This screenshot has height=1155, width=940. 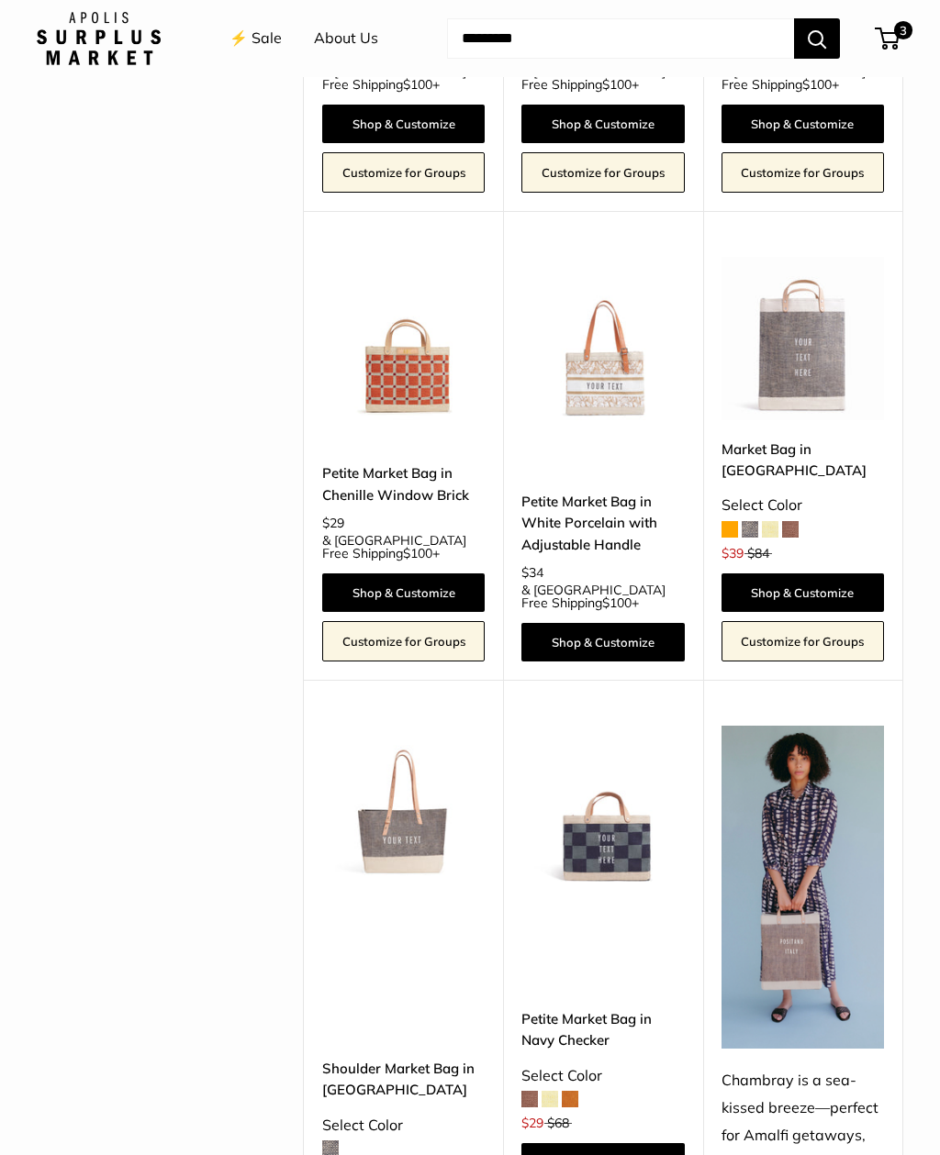 I want to click on a: Petite Market Bag in White Porcelain with Adjustable Handle, so click(x=602, y=523).